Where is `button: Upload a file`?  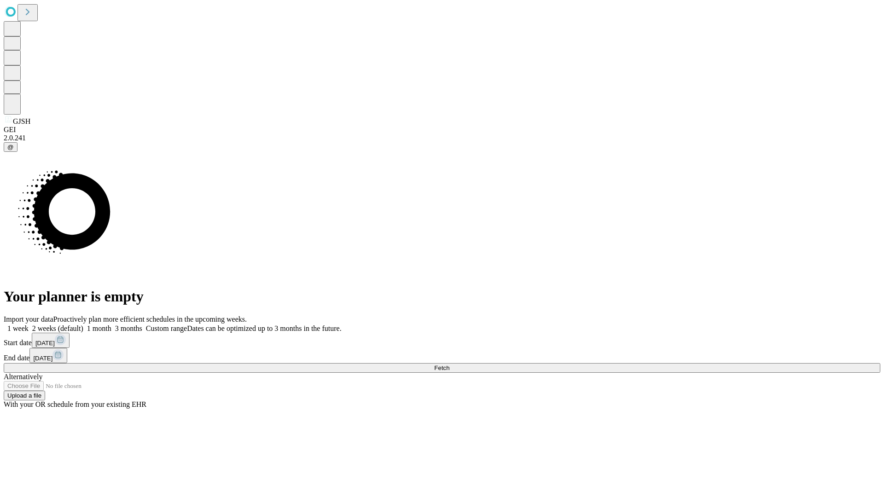
button: Upload a file is located at coordinates (24, 396).